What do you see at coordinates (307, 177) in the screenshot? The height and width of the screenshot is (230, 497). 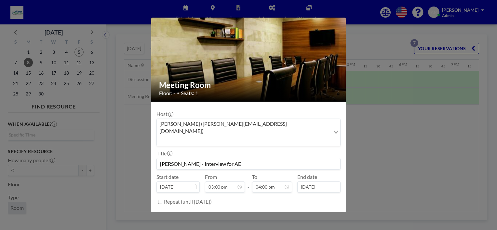 I see `label: End date` at bounding box center [307, 177].